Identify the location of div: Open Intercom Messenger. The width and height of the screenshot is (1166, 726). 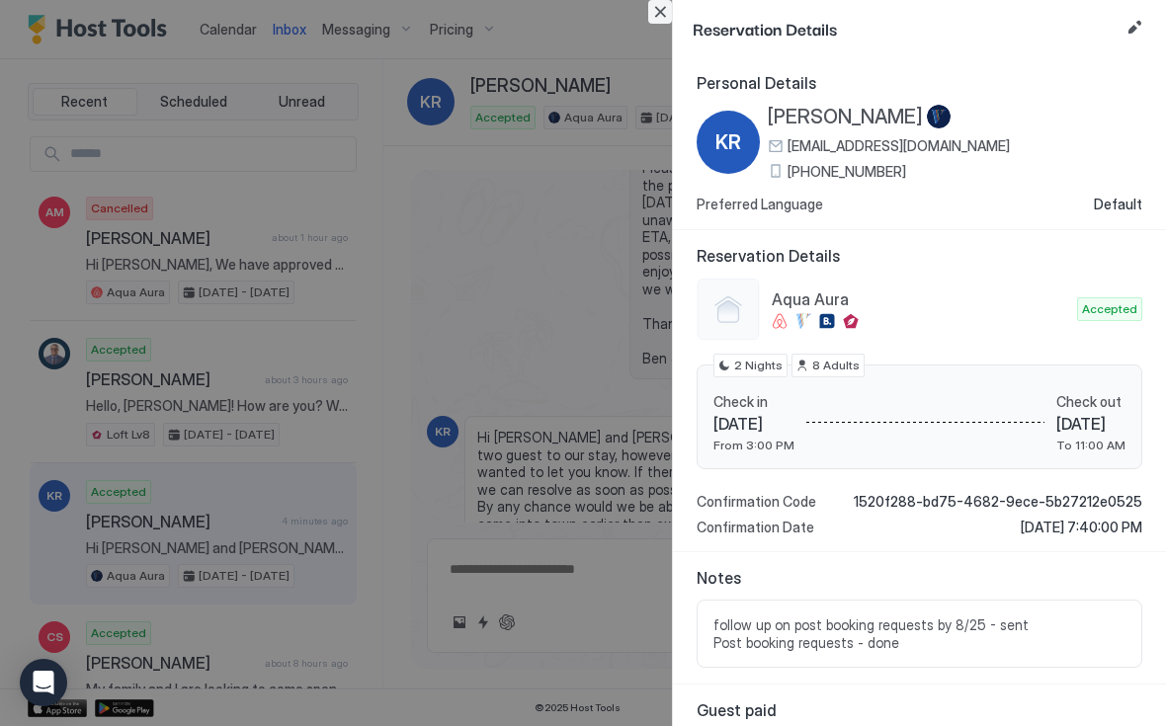
(43, 683).